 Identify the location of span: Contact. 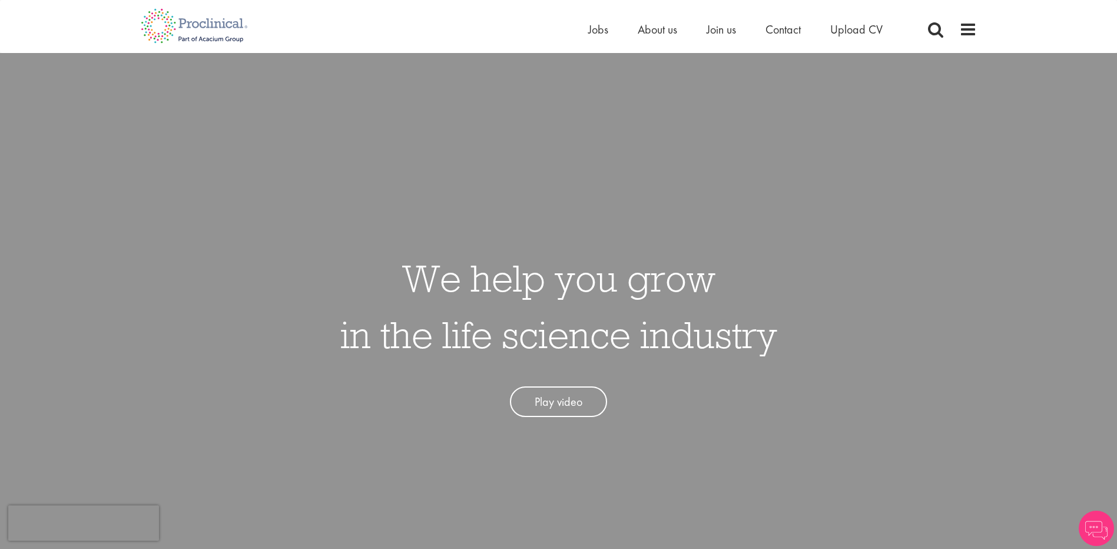
(783, 29).